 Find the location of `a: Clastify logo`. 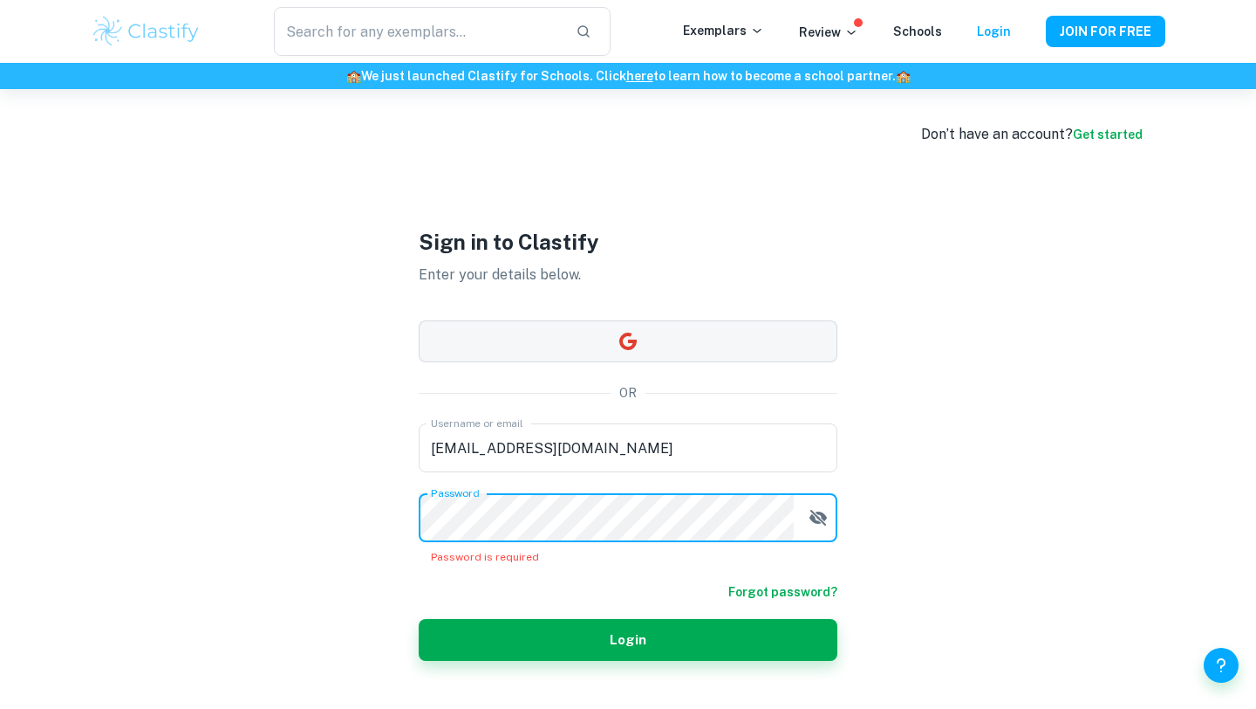

a: Clastify logo is located at coordinates (146, 31).